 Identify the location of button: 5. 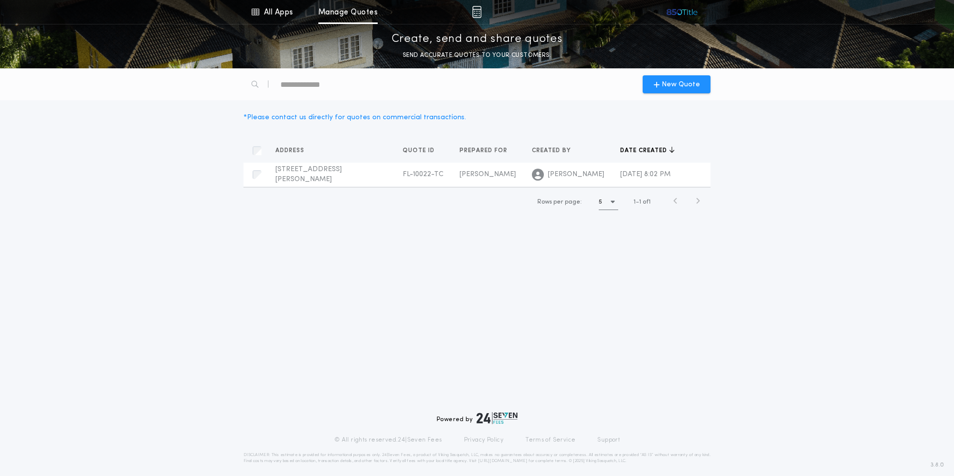
(608, 202).